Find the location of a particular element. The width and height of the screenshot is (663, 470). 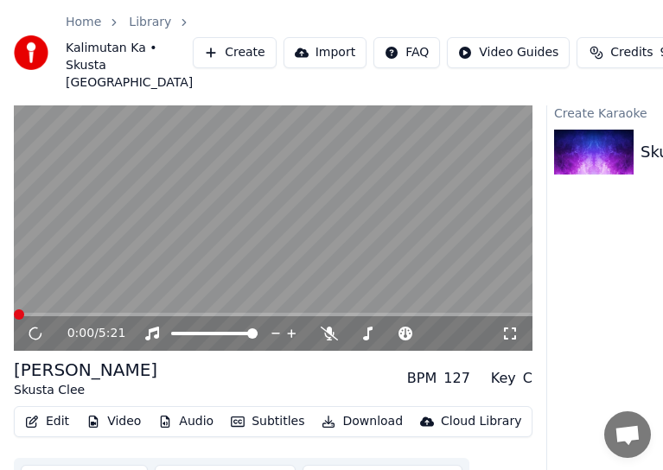

div: C is located at coordinates (528, 379).